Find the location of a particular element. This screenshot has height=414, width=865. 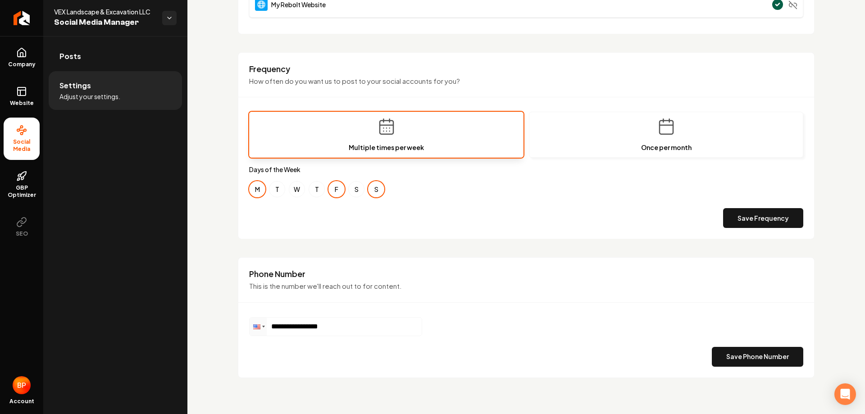

span: Social Media Manager is located at coordinates (105, 23).